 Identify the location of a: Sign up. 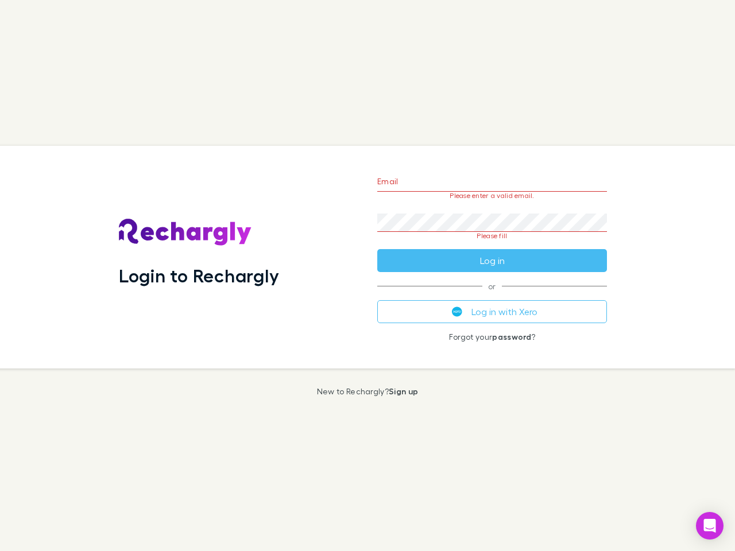
(403, 391).